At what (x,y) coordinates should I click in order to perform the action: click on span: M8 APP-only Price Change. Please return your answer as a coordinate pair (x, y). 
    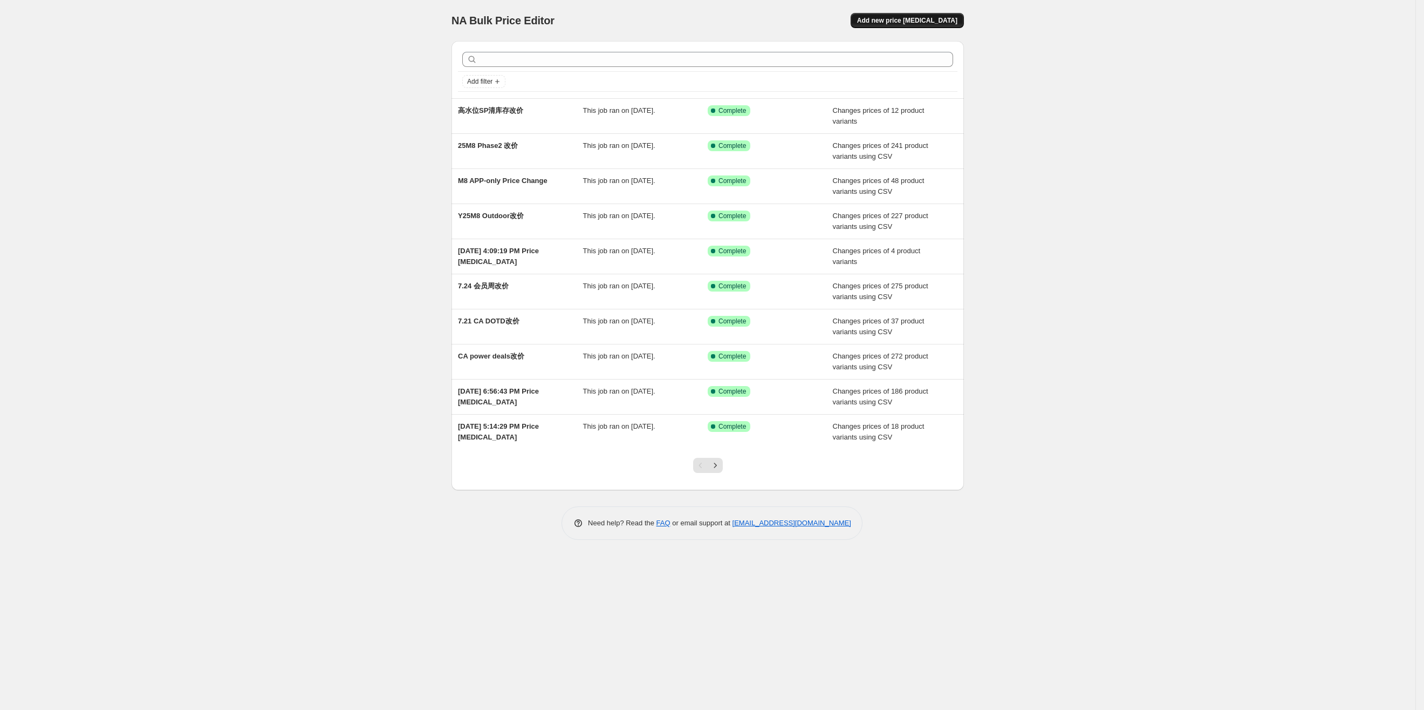
    Looking at the image, I should click on (503, 180).